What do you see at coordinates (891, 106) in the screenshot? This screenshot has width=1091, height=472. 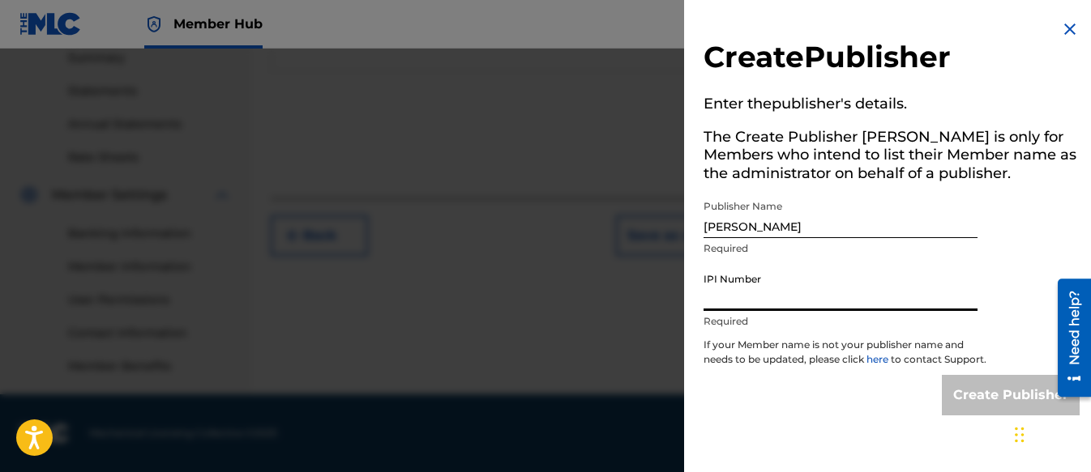 I see `h5: Enter the publisher 's details.` at bounding box center [891, 106].